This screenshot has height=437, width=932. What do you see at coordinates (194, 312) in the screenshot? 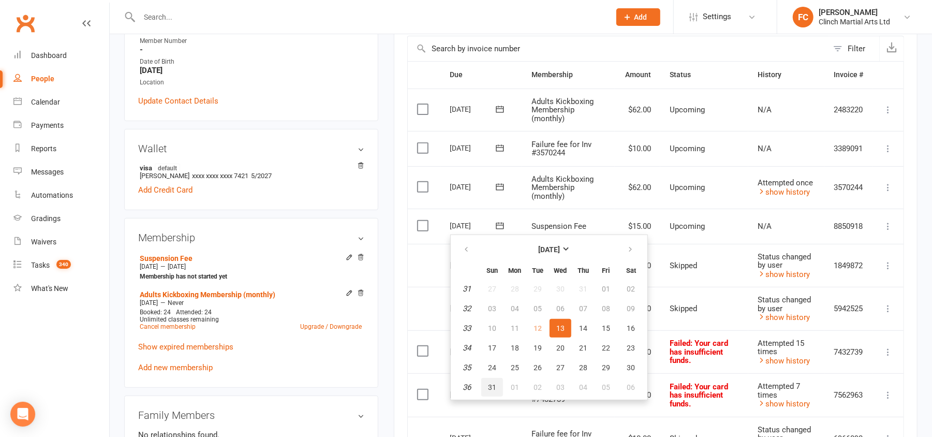
I see `span: Attended: 24` at bounding box center [194, 312].